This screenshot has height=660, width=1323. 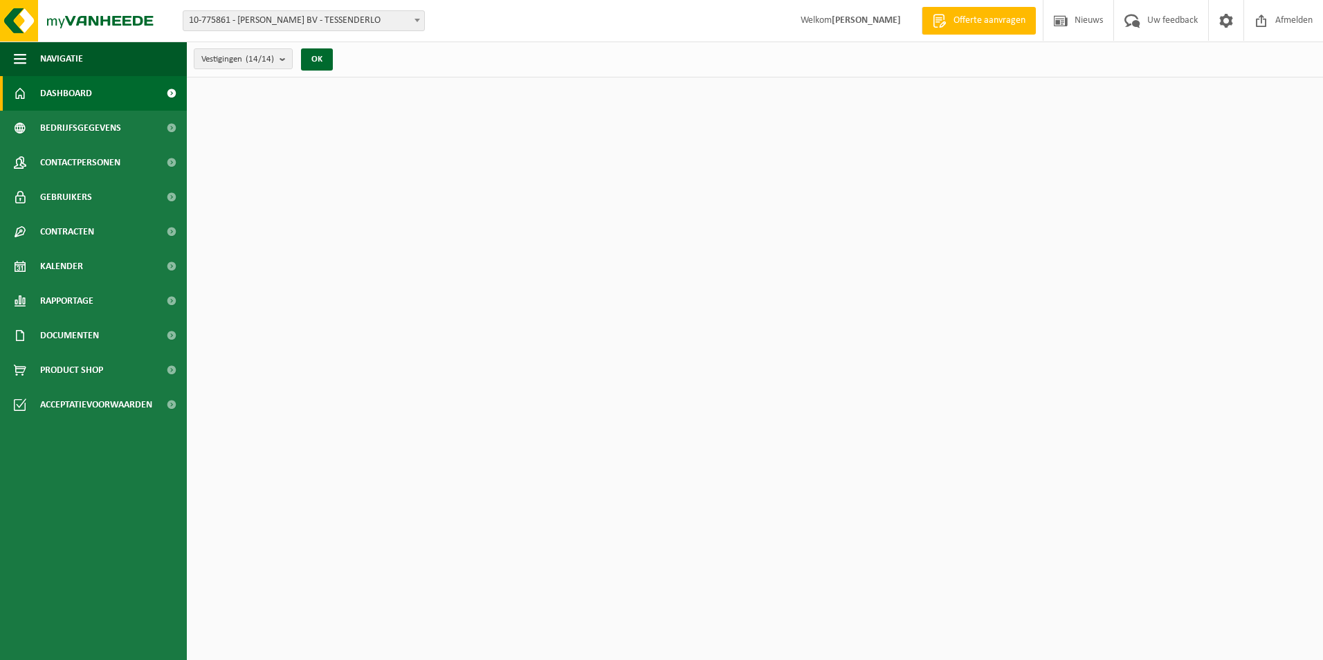 What do you see at coordinates (66, 197) in the screenshot?
I see `span: Gebruikers` at bounding box center [66, 197].